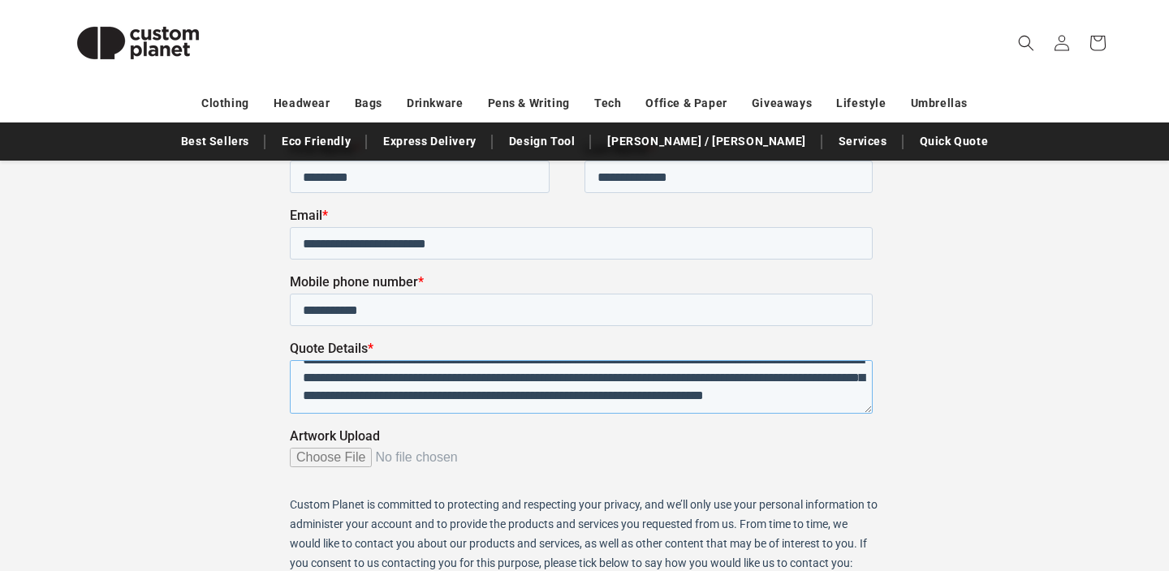  I want to click on a: Express Delivery, so click(429, 141).